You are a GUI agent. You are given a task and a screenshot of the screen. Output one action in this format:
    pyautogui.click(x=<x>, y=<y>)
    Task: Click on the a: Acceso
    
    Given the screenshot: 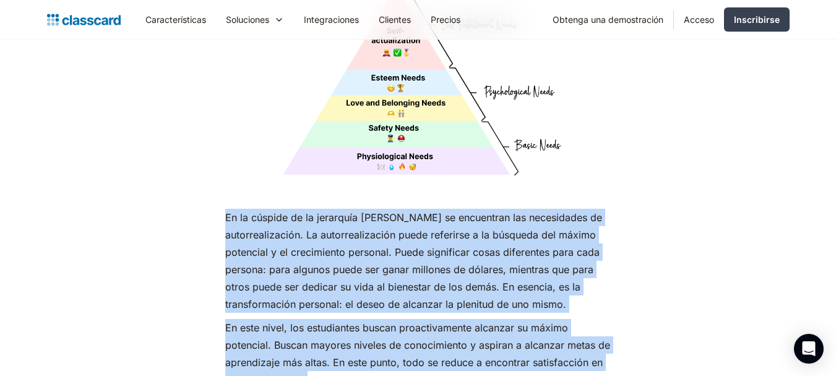 What is the action you would take?
    pyautogui.click(x=699, y=19)
    